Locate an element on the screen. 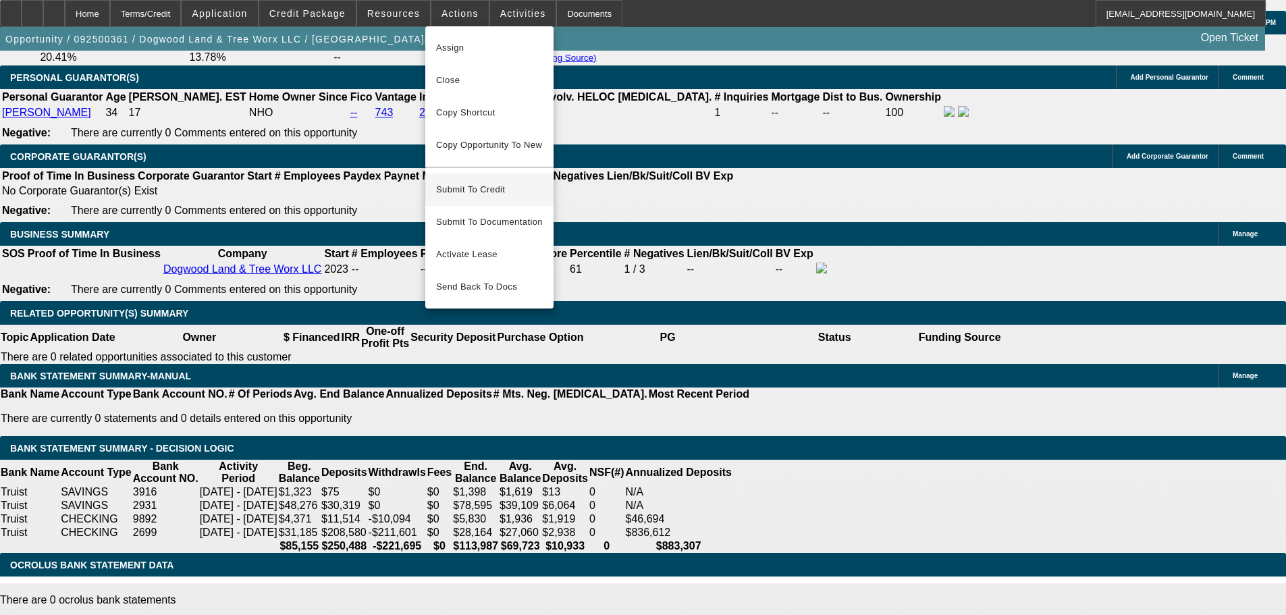 This screenshot has height=615, width=1286. span: Activate Lease is located at coordinates (489, 255).